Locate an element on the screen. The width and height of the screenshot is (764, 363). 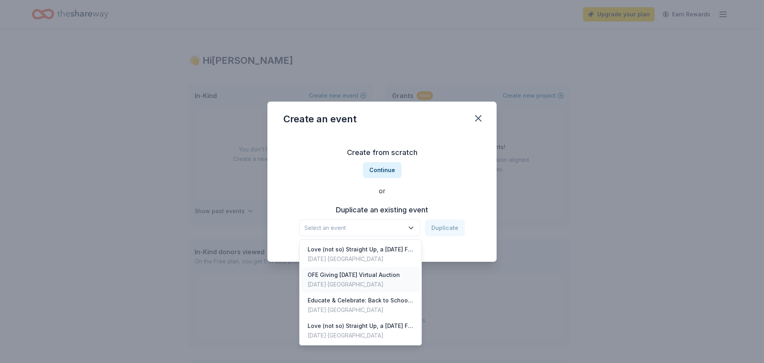
div: Educate & Celebrate: Back to School Trivia is located at coordinates (361, 300).